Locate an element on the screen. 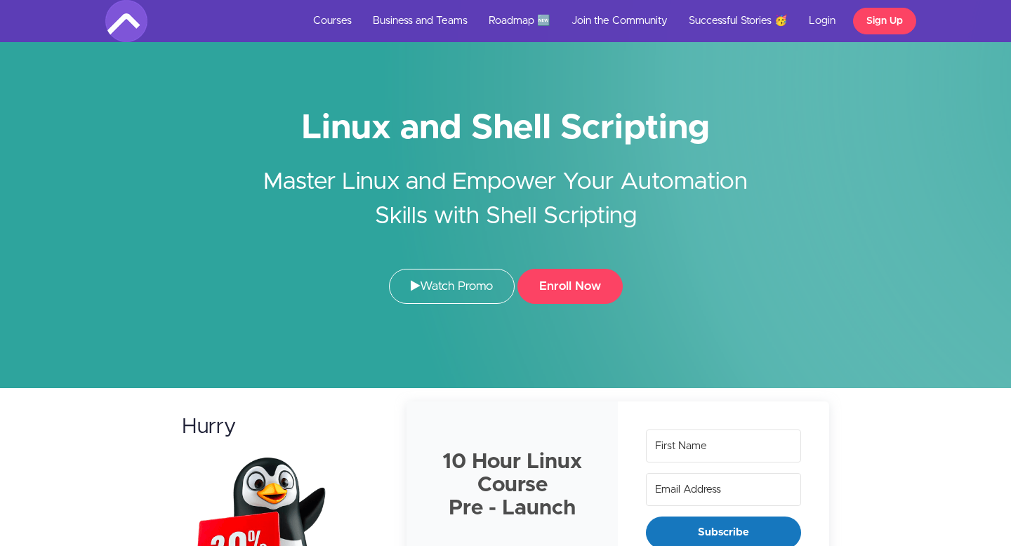 The height and width of the screenshot is (546, 1011). h2: Hurry is located at coordinates (281, 427).